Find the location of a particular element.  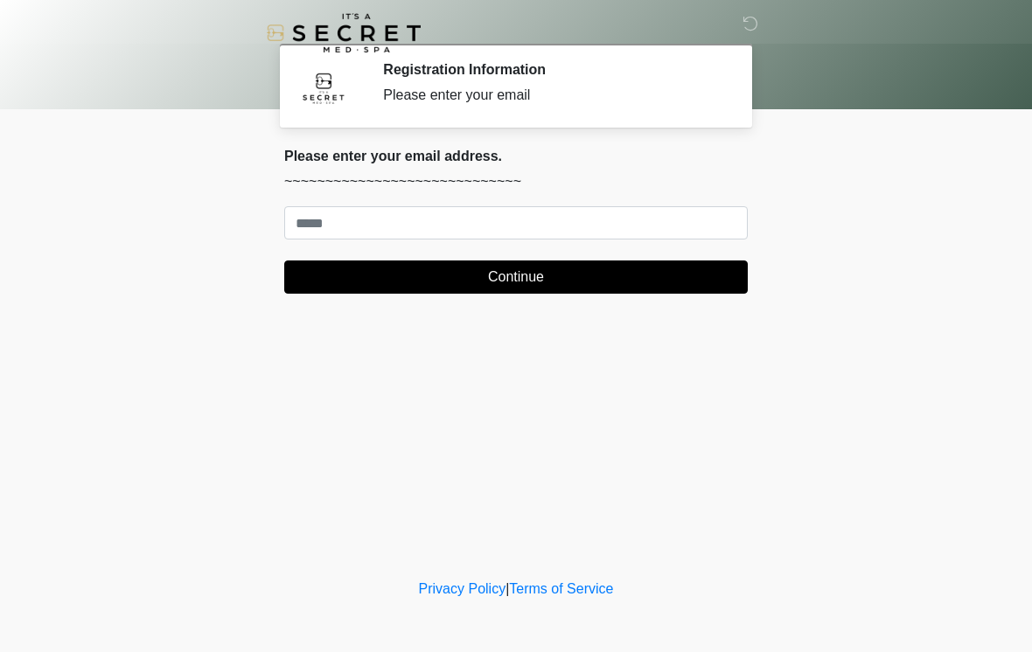

img: Agent Avatar is located at coordinates (324, 87).